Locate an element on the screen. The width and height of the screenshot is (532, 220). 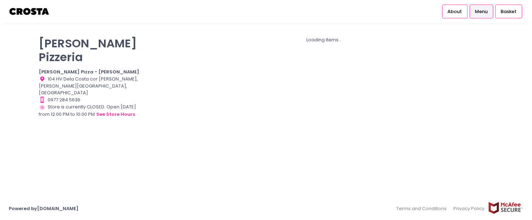
div: 0977 284 5636 is located at coordinates (92, 100).